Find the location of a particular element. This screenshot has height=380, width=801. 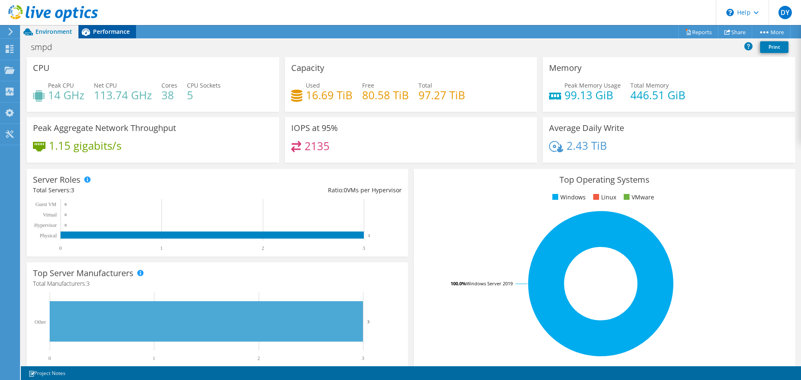

span: Total is located at coordinates (425, 85).